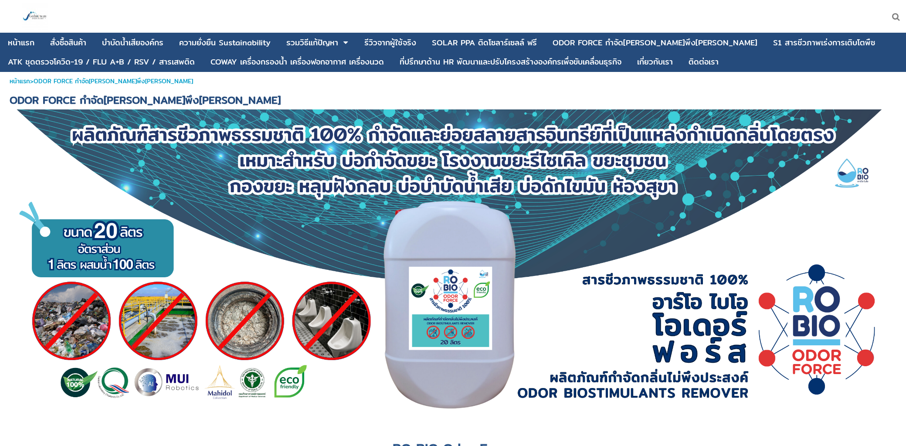 Image resolution: width=906 pixels, height=446 pixels. Describe the element at coordinates (390, 43) in the screenshot. I see `a: รีวิวจากผู้ใช้จริง` at that location.